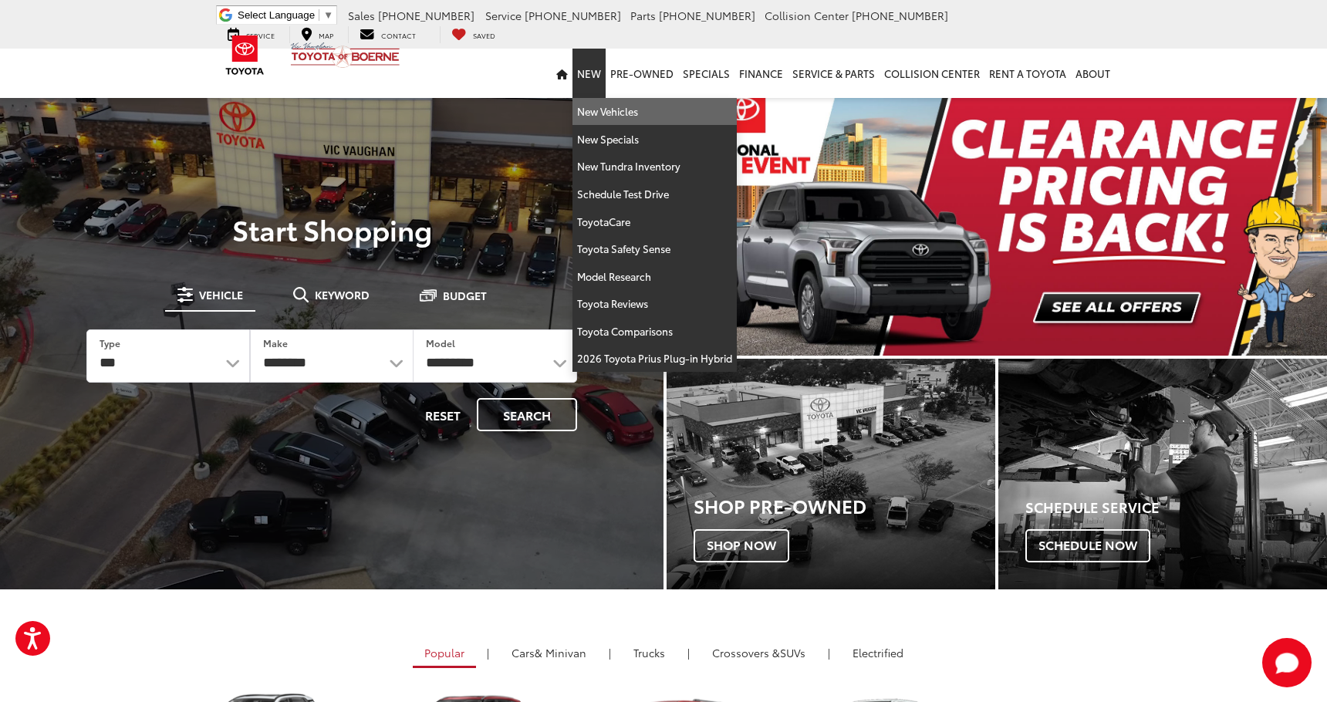 Image resolution: width=1327 pixels, height=702 pixels. Describe the element at coordinates (758, 653) in the screenshot. I see `a: SUVs` at that location.